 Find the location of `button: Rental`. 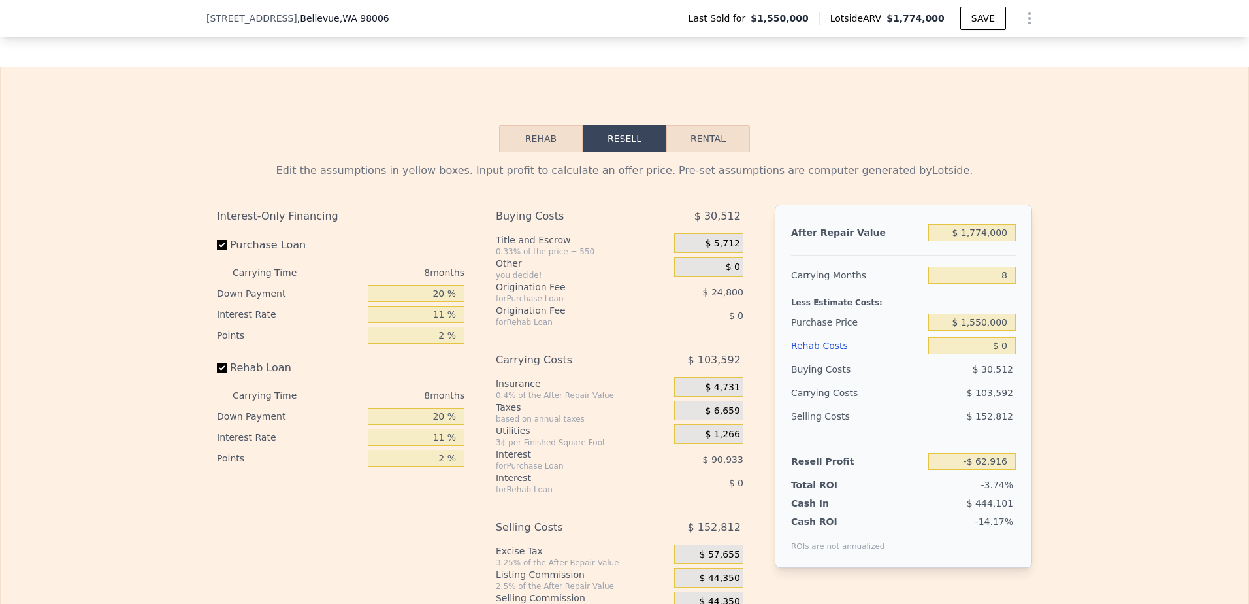

button: Rental is located at coordinates (708, 139).